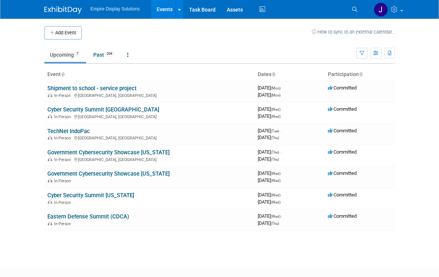  I want to click on span: (Tue), so click(275, 131).